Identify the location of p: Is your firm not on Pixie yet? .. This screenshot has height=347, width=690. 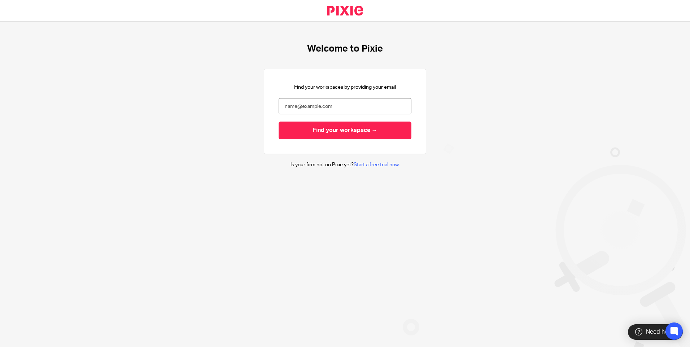
(345, 165).